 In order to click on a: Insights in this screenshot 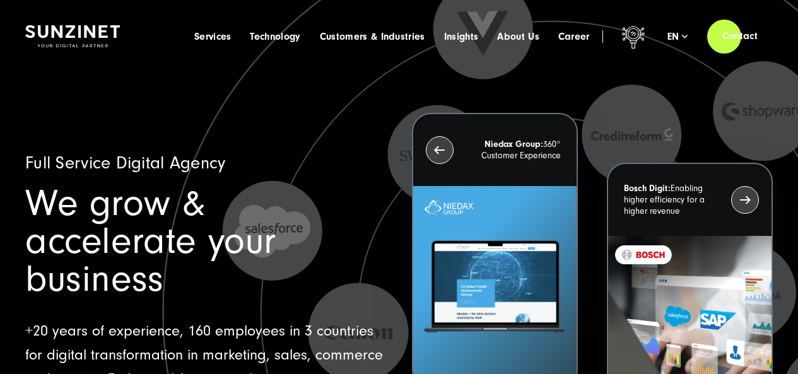, I will do `click(461, 37)`.